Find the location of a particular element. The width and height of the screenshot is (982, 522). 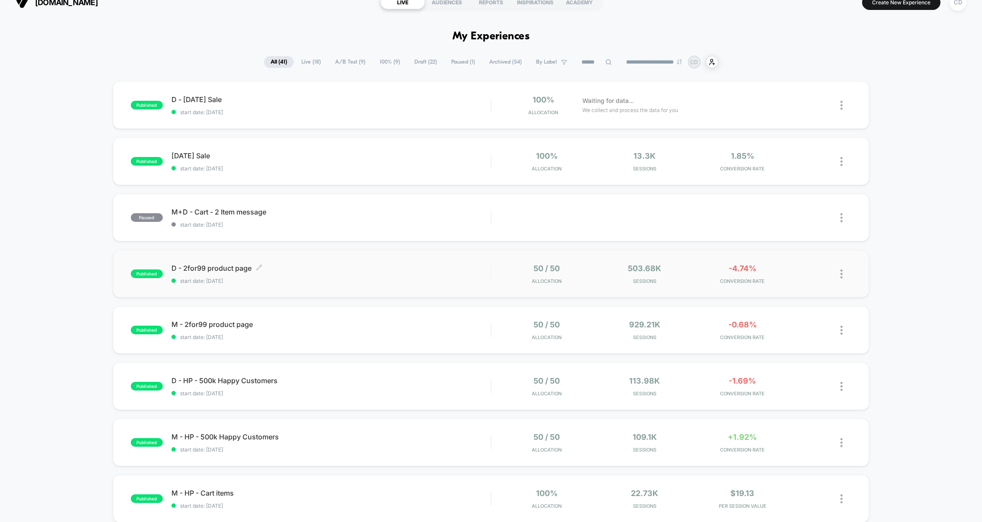

span: $19.13 is located at coordinates (742, 493).